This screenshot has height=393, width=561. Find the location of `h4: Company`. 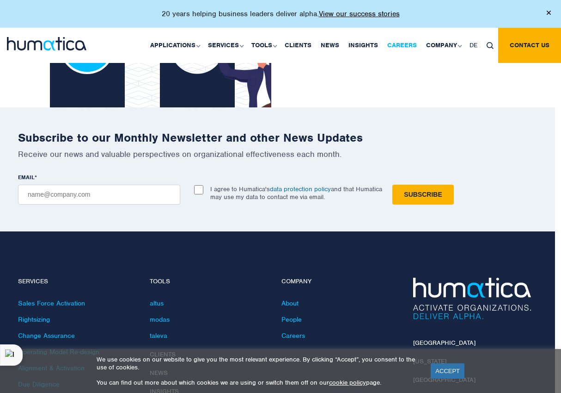

h4: Company is located at coordinates (340, 281).